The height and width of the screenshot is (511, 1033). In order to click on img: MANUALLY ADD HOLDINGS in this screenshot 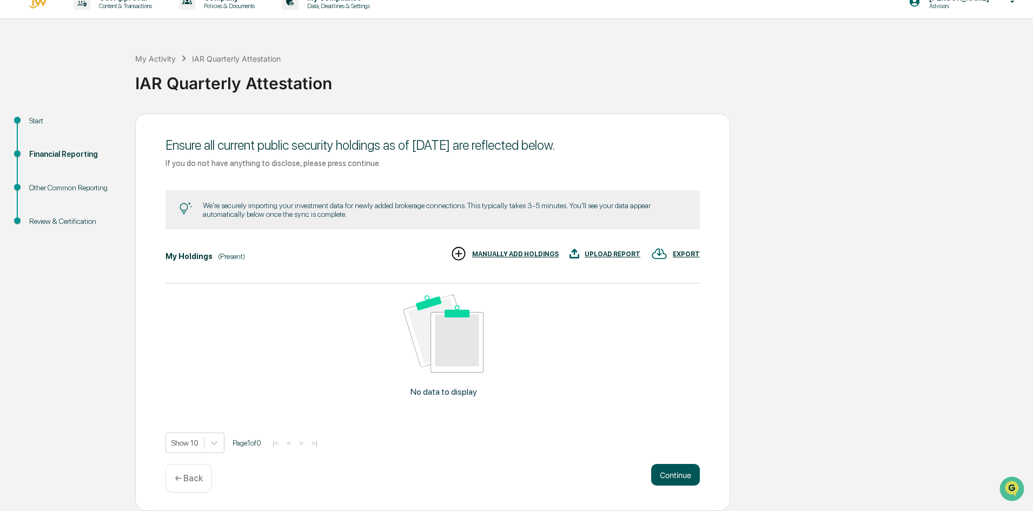, I will do `click(459, 254)`.